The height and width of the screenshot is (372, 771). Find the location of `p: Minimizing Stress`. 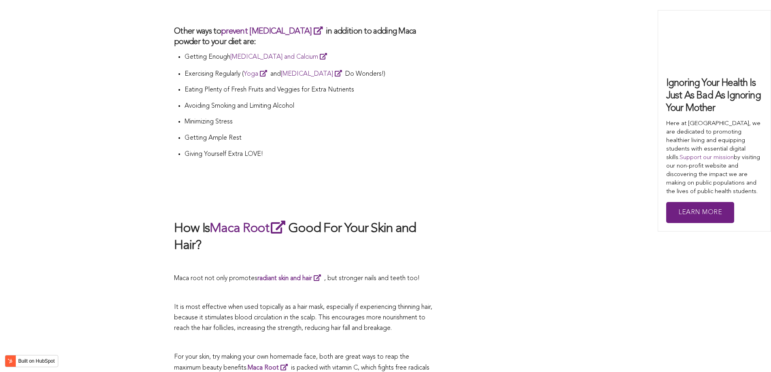

p: Minimizing Stress is located at coordinates (311, 122).